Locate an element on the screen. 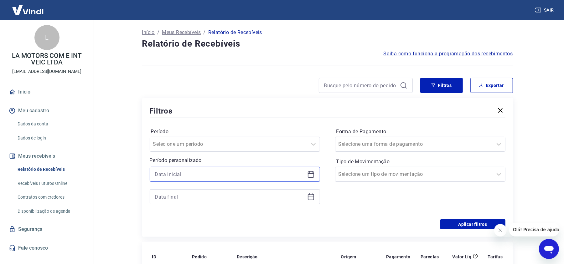  a: Saiba como funciona a programação dos recebimentos is located at coordinates (448, 54).